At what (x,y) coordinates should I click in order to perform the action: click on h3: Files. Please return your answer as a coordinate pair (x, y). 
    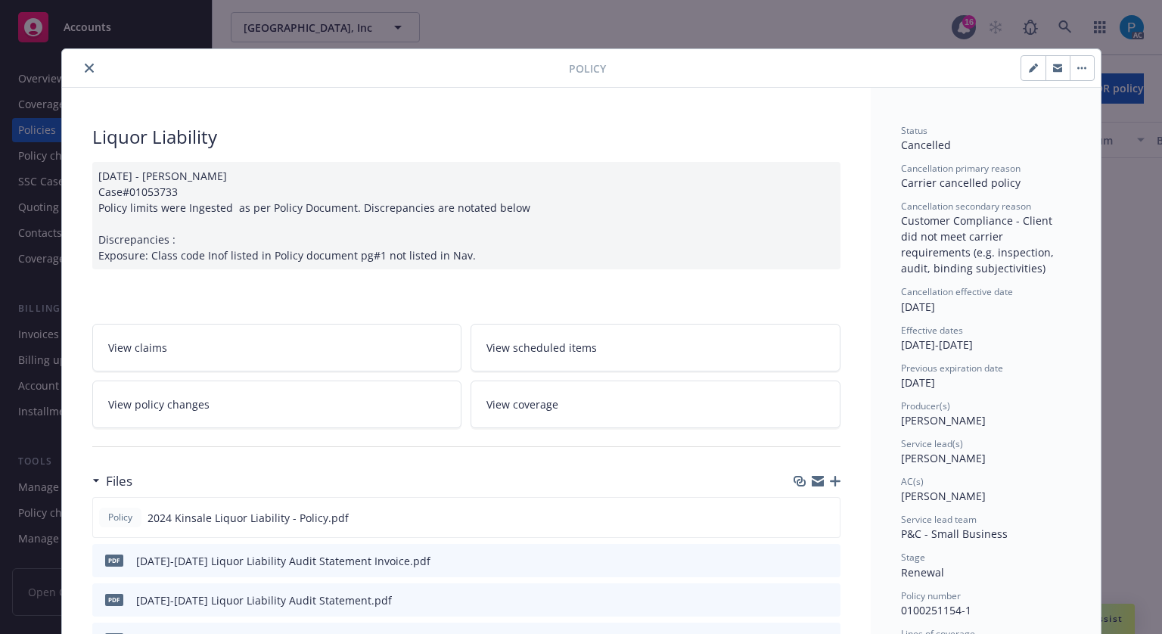
    Looking at the image, I should click on (119, 481).